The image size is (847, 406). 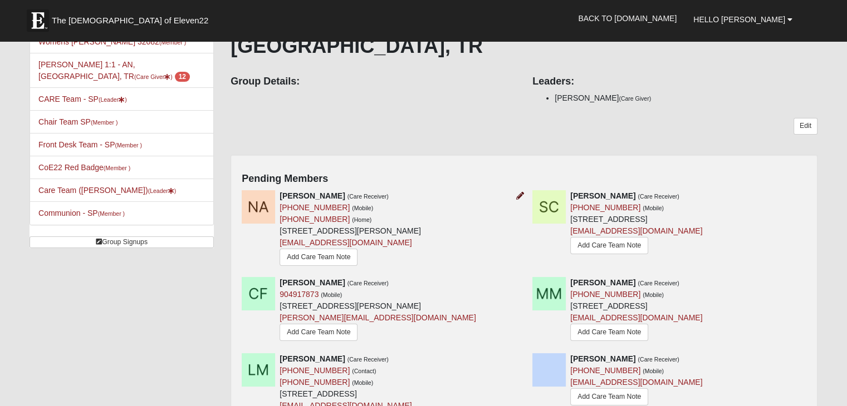 What do you see at coordinates (675, 82) in the screenshot?
I see `h4: Leaders:` at bounding box center [675, 82].